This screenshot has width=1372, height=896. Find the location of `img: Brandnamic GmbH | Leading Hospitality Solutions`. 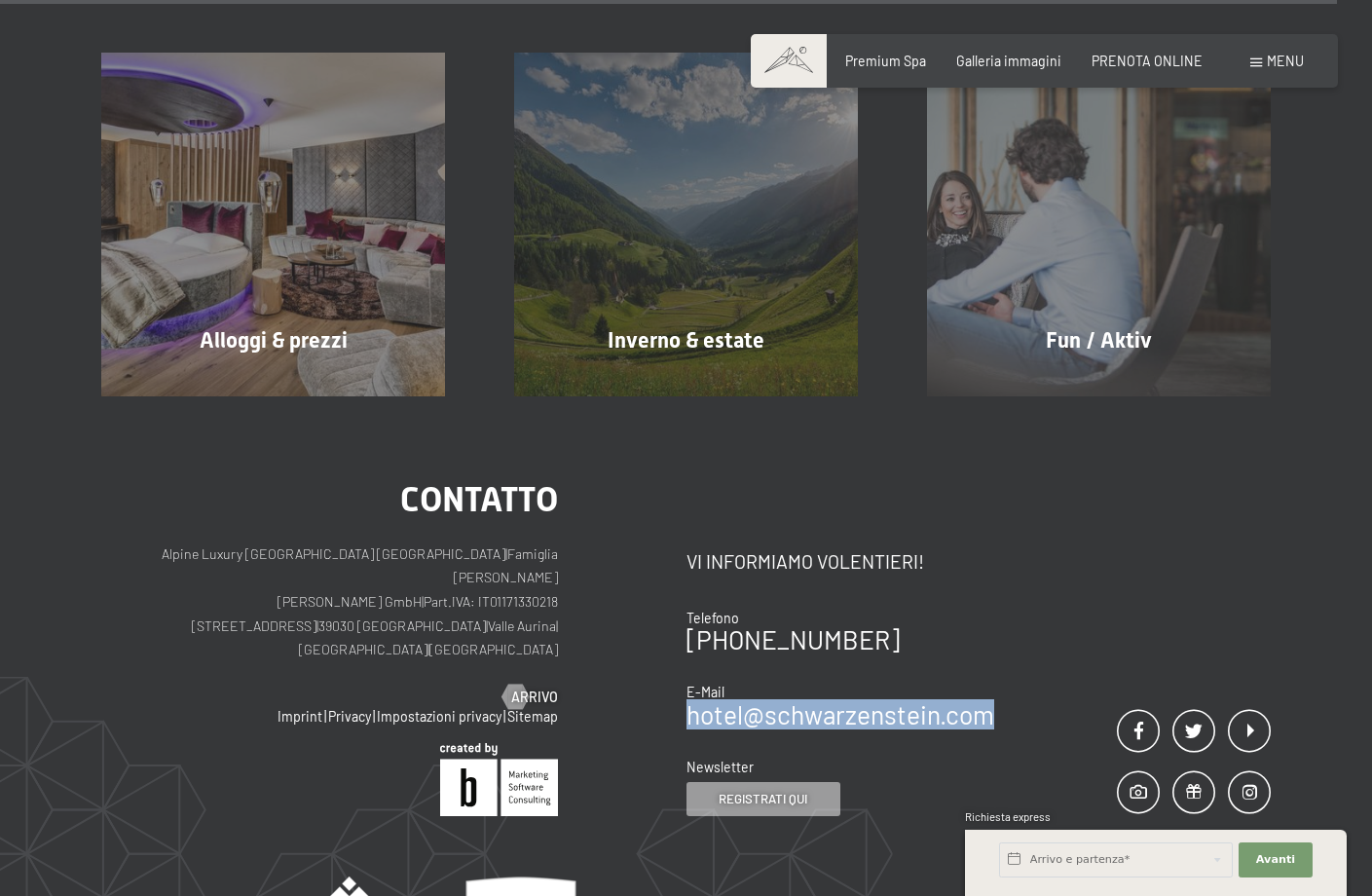

img: Brandnamic GmbH | Leading Hospitality Solutions is located at coordinates (499, 779).